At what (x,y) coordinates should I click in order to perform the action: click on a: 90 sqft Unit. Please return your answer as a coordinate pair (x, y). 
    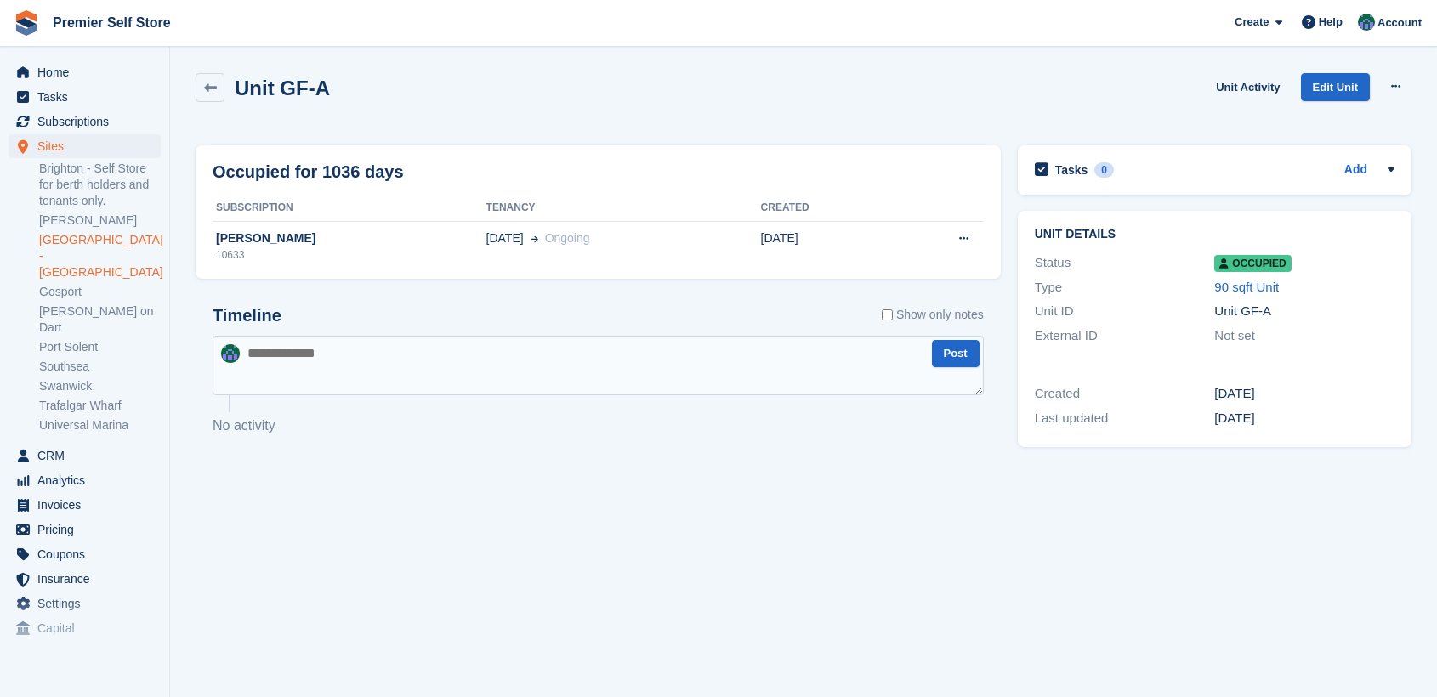
    Looking at the image, I should click on (1247, 287).